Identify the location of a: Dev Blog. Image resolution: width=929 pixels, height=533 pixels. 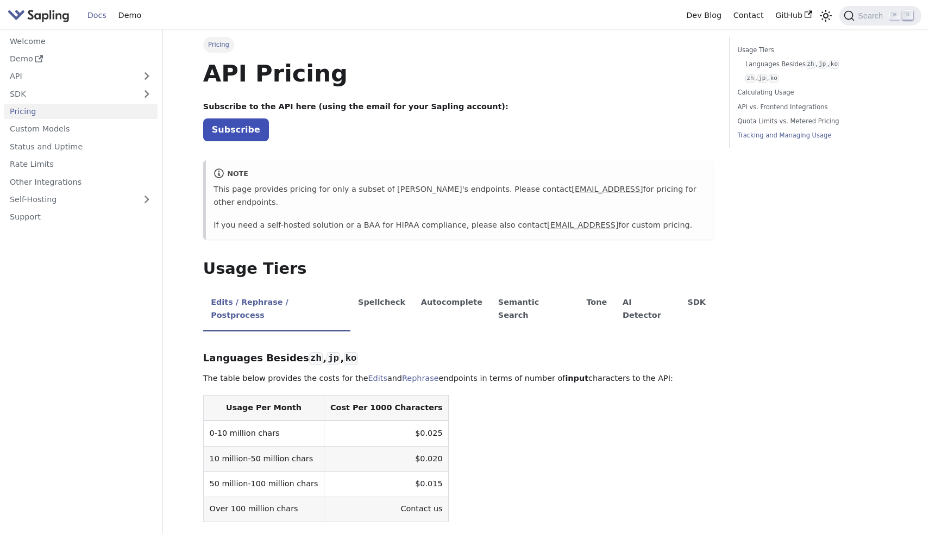
(704, 15).